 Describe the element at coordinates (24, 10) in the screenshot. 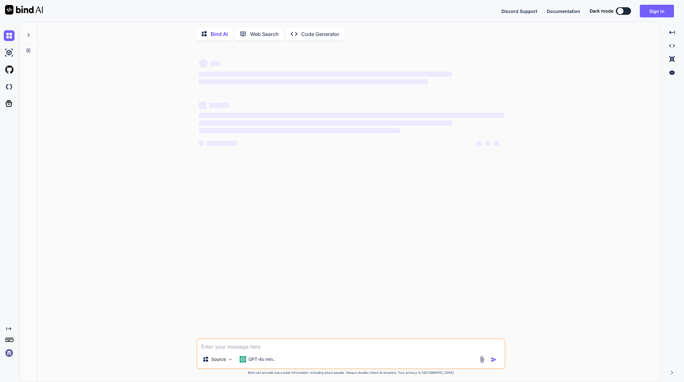

I see `img: Bind AI` at that location.